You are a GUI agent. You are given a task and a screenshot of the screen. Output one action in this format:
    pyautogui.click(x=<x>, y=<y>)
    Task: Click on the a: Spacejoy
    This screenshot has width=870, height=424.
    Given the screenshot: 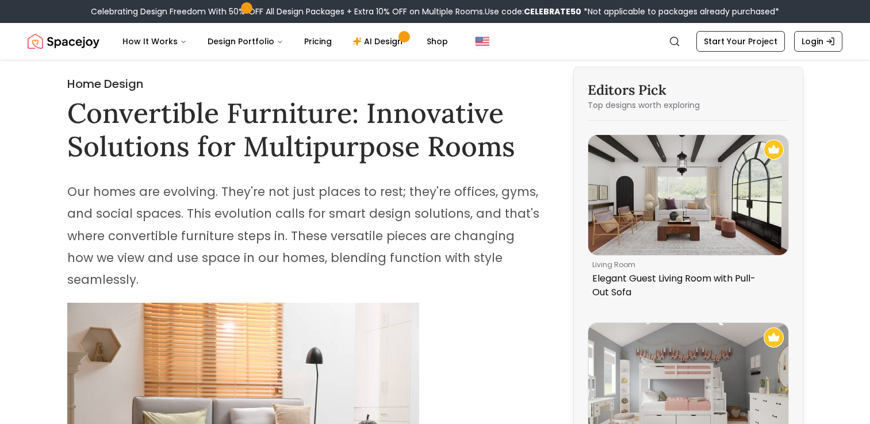 What is the action you would take?
    pyautogui.click(x=63, y=41)
    